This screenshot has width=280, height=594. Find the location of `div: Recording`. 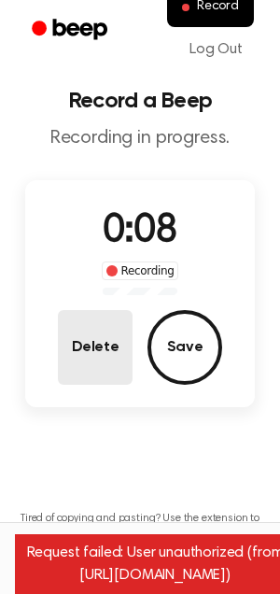

div: Recording is located at coordinates (140, 271).